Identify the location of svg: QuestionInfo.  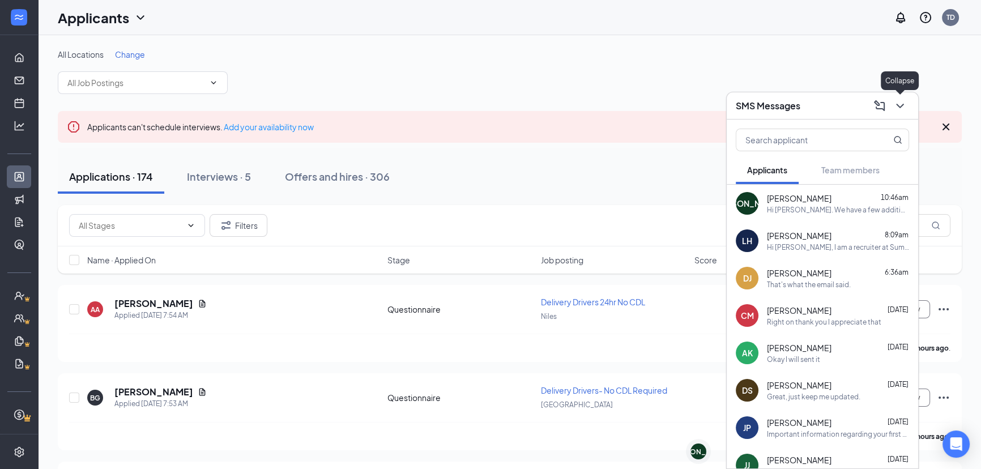
(925, 18).